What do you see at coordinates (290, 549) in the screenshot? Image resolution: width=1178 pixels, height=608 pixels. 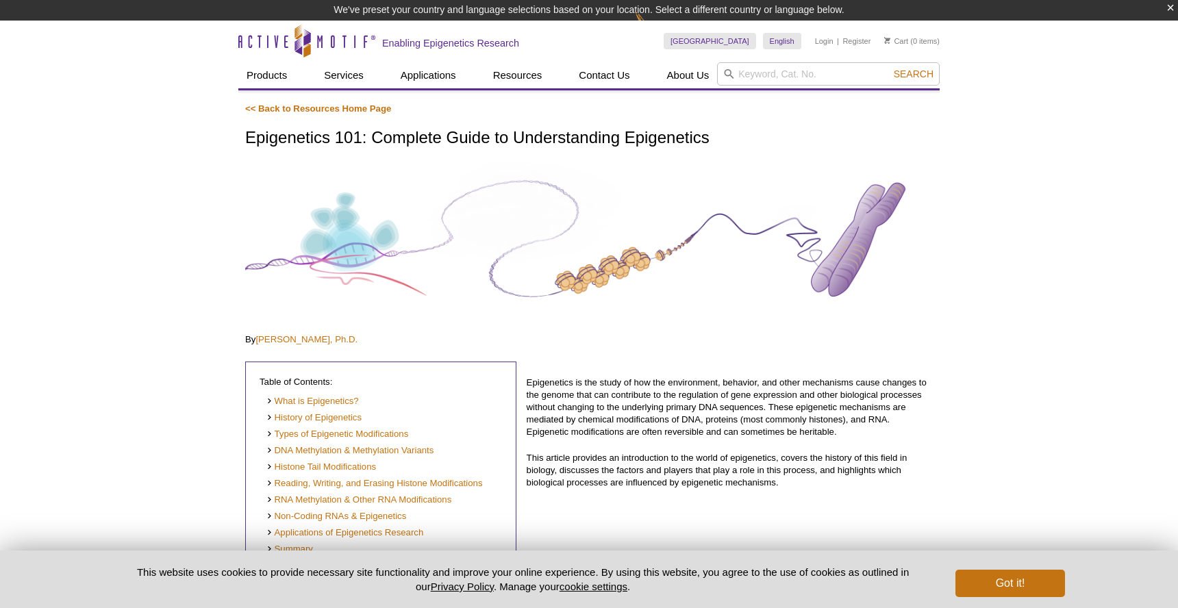 I see `a: Summary` at bounding box center [290, 549].